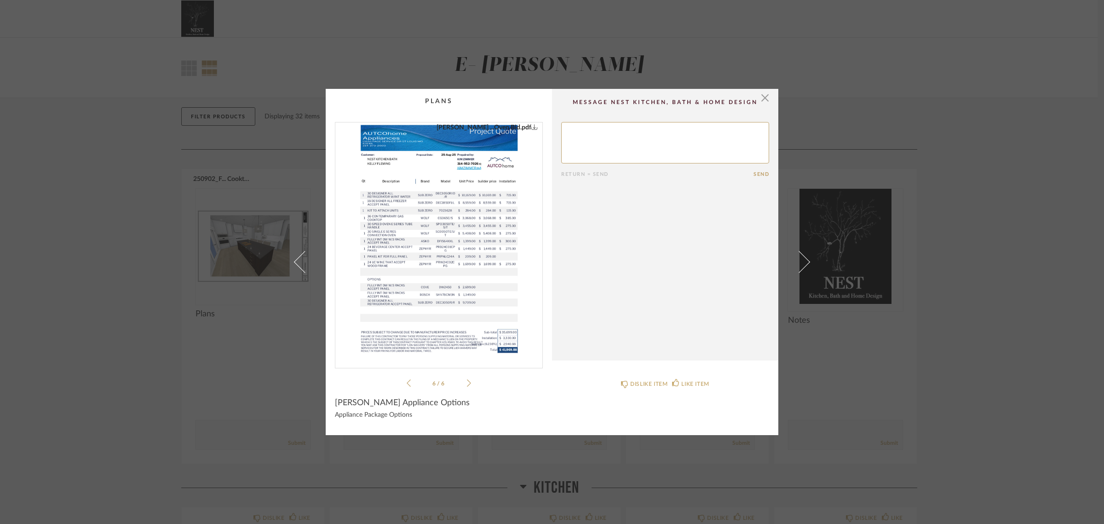 The image size is (1104, 524). What do you see at coordinates (439, 241) in the screenshot?
I see `img: d114f18e-ece7-4115-802a-f125e4743f34_1000x1000.jpg` at bounding box center [439, 241].